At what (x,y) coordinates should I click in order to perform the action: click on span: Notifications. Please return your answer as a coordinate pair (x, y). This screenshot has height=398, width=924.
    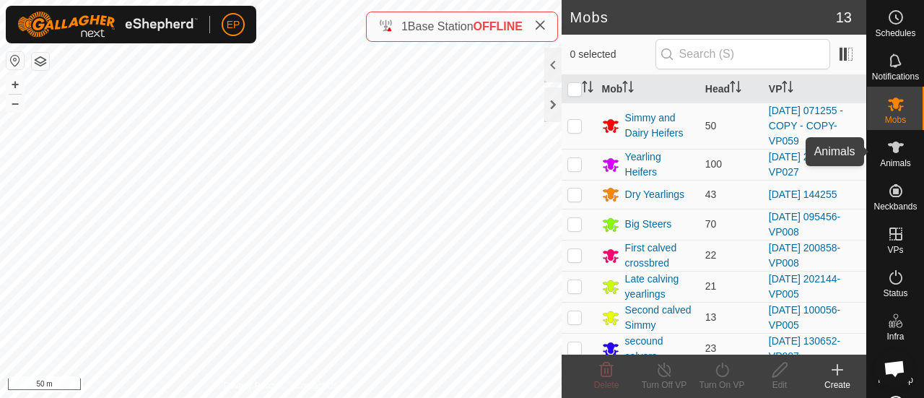
    Looking at the image, I should click on (895, 77).